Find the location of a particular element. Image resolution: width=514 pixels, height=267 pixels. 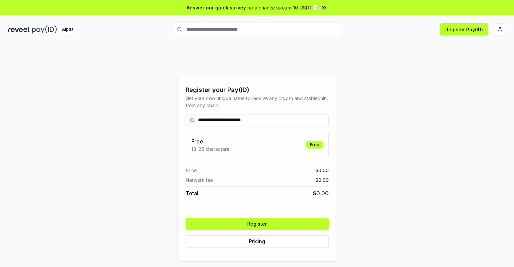

div: Get your own unique name to receive any crypto and stablecoin, from any chain is located at coordinates (257, 102).